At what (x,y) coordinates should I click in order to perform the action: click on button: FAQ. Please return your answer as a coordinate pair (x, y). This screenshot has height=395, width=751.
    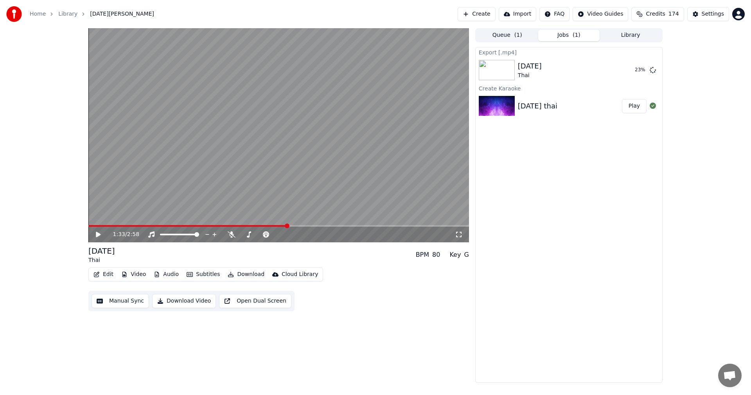
    Looking at the image, I should click on (555, 14).